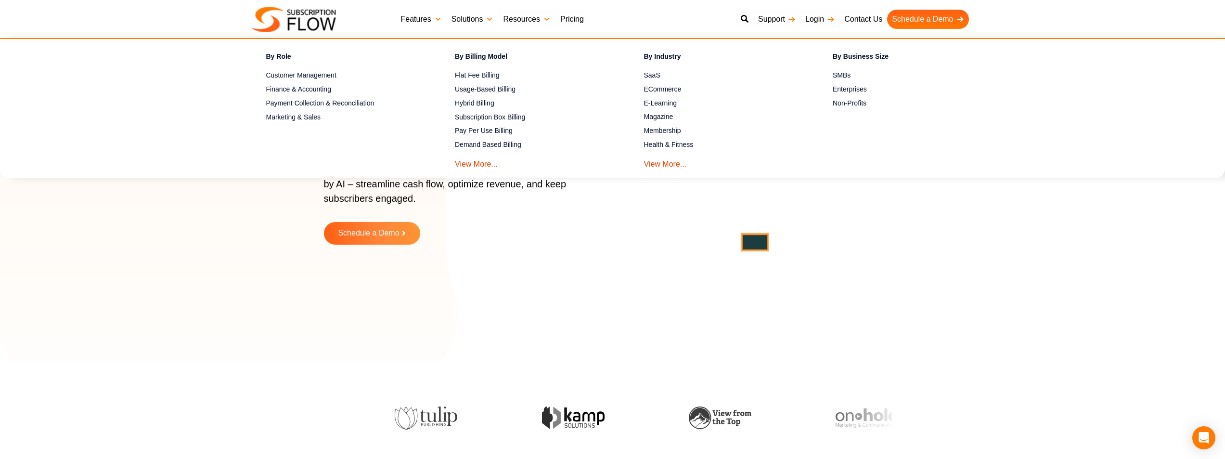  I want to click on span: Usage-Based Billing, so click(485, 89).